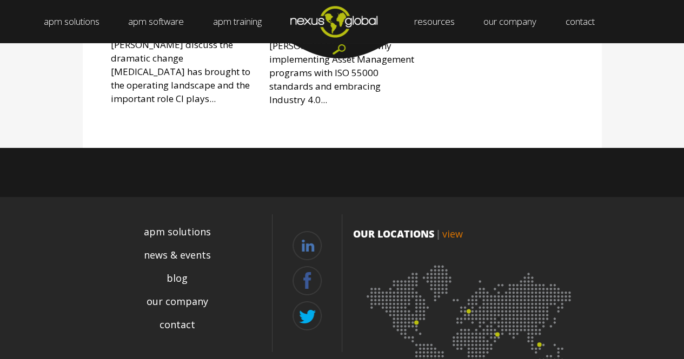  I want to click on div: Navigation Menu, so click(177, 289).